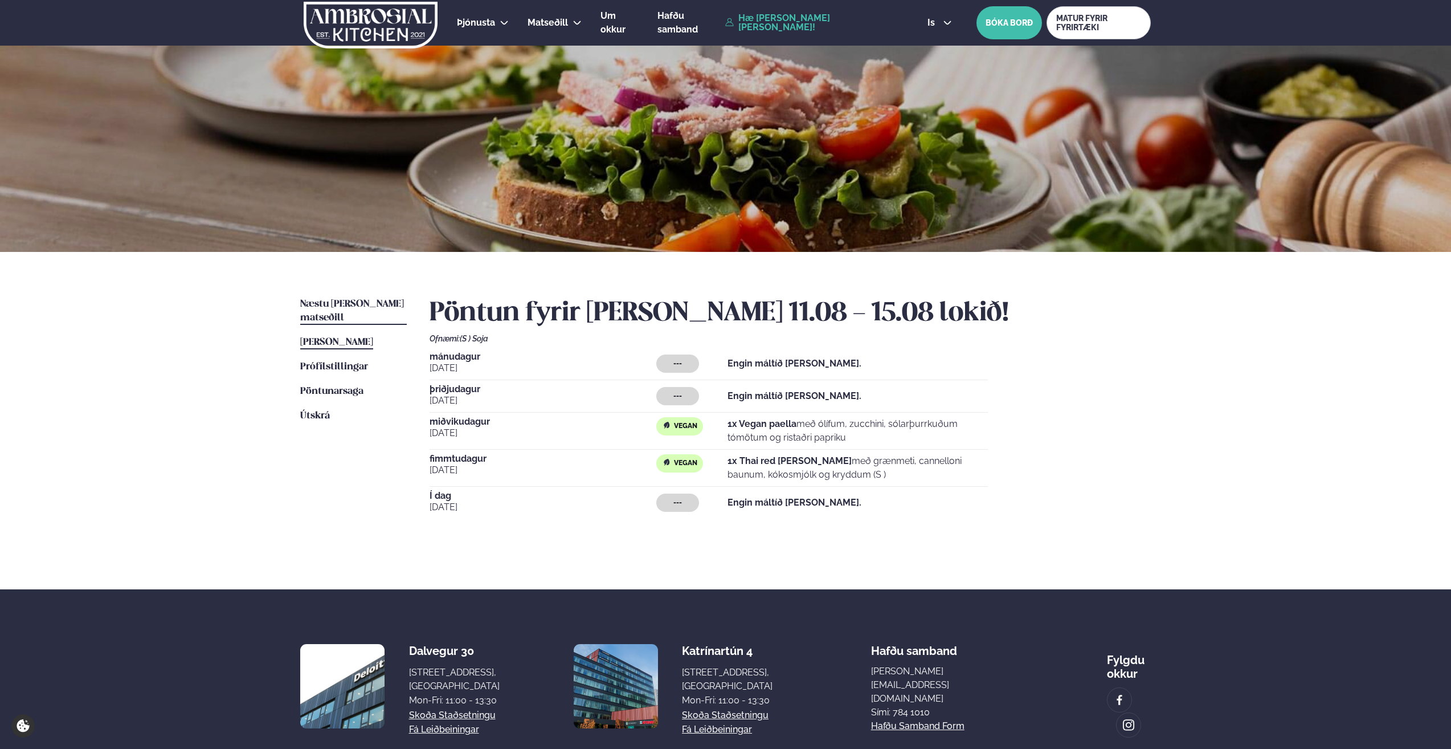 The image size is (1451, 749). What do you see at coordinates (790, 338) in the screenshot?
I see `div: Ofnæmi:` at bounding box center [790, 338].